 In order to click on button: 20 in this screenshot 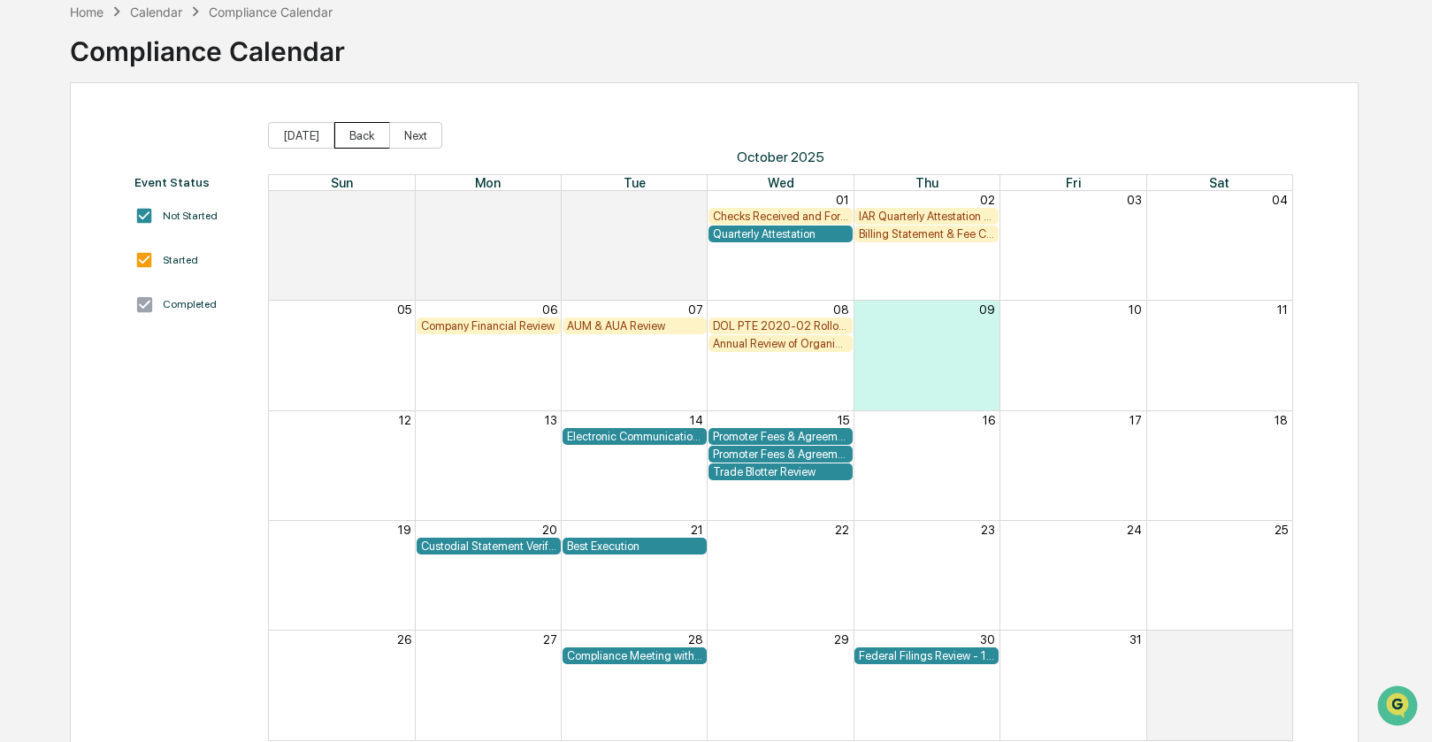, I will do `click(549, 530)`.